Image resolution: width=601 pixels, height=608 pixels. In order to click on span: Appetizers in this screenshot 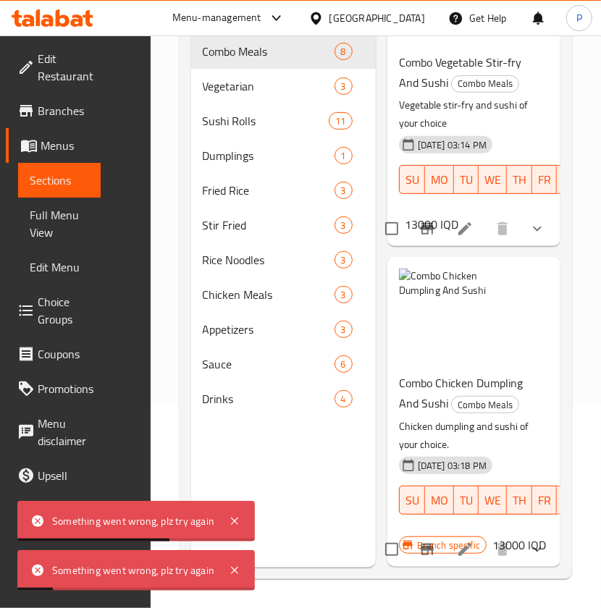, I will do `click(269, 330)`.